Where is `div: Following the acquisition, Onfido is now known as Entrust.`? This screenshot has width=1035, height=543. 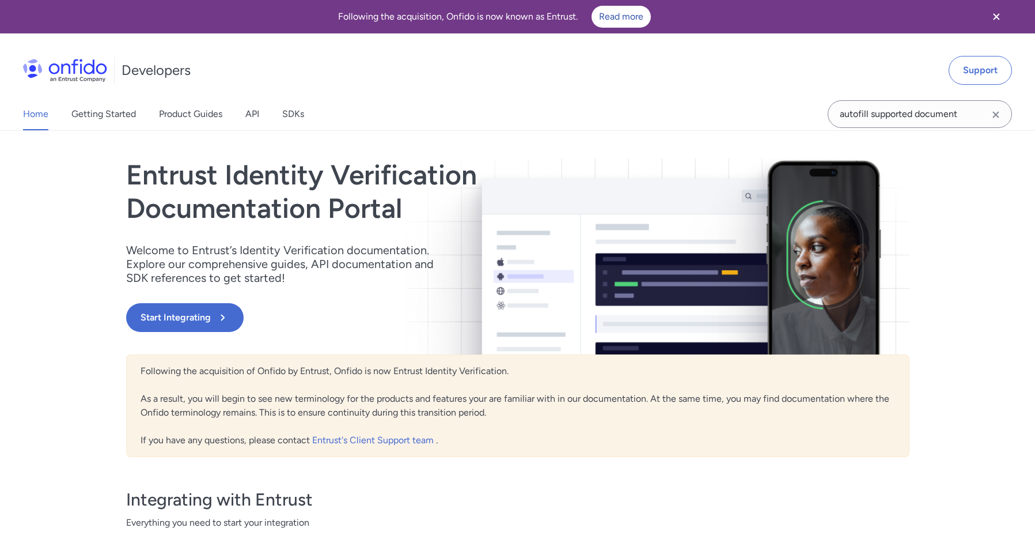
div: Following the acquisition, Onfido is now known as Entrust. is located at coordinates (494, 17).